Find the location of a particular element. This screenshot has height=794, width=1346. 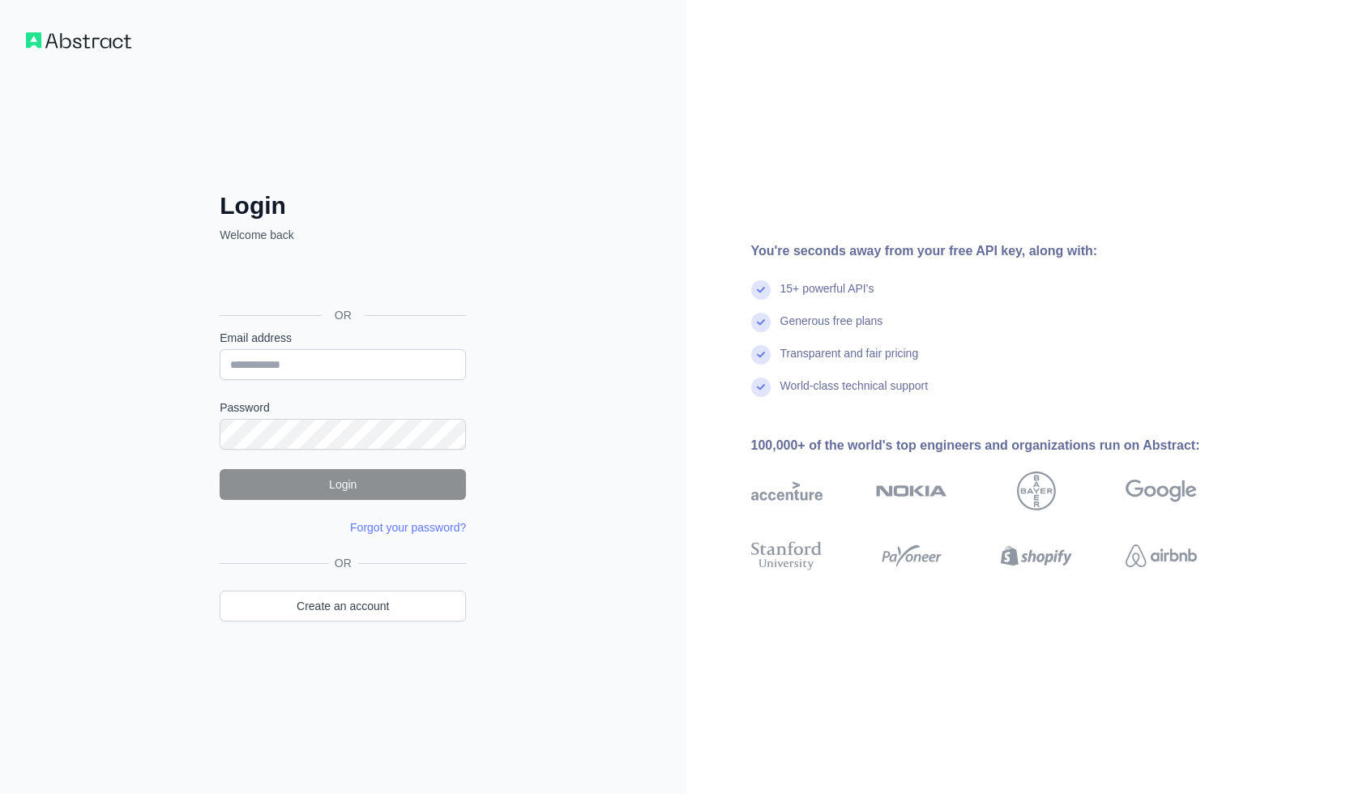

div: 100,000+ of the world's top engineers and organizations run on Abstract: is located at coordinates (1000, 446).